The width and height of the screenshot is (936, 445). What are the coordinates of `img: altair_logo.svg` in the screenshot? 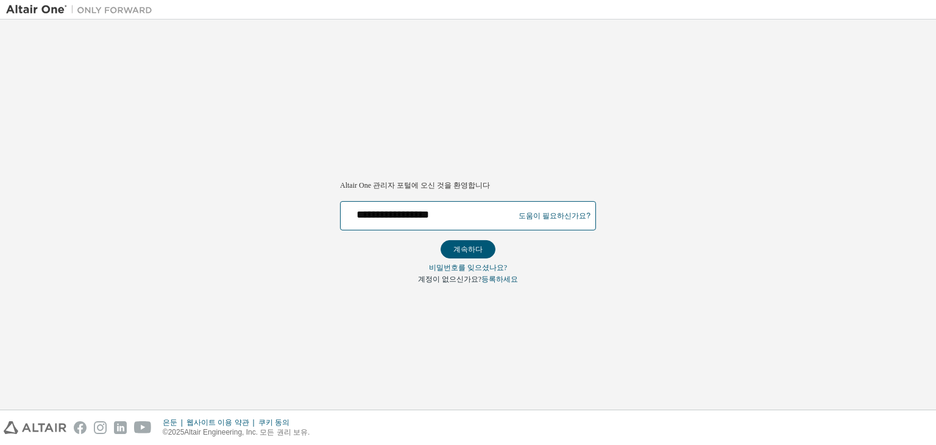 It's located at (35, 427).